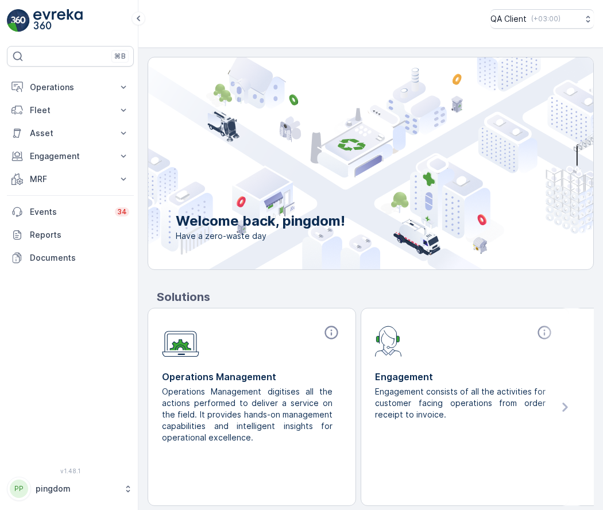  I want to click on button: QA Client(+03:00), so click(543, 19).